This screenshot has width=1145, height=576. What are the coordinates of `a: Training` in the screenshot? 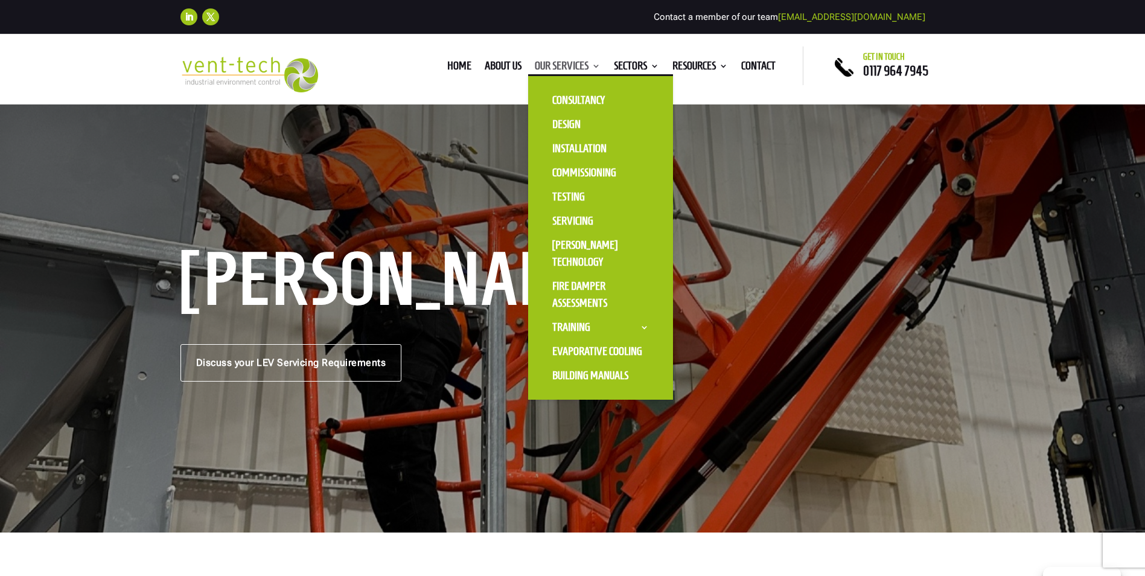 It's located at (601, 327).